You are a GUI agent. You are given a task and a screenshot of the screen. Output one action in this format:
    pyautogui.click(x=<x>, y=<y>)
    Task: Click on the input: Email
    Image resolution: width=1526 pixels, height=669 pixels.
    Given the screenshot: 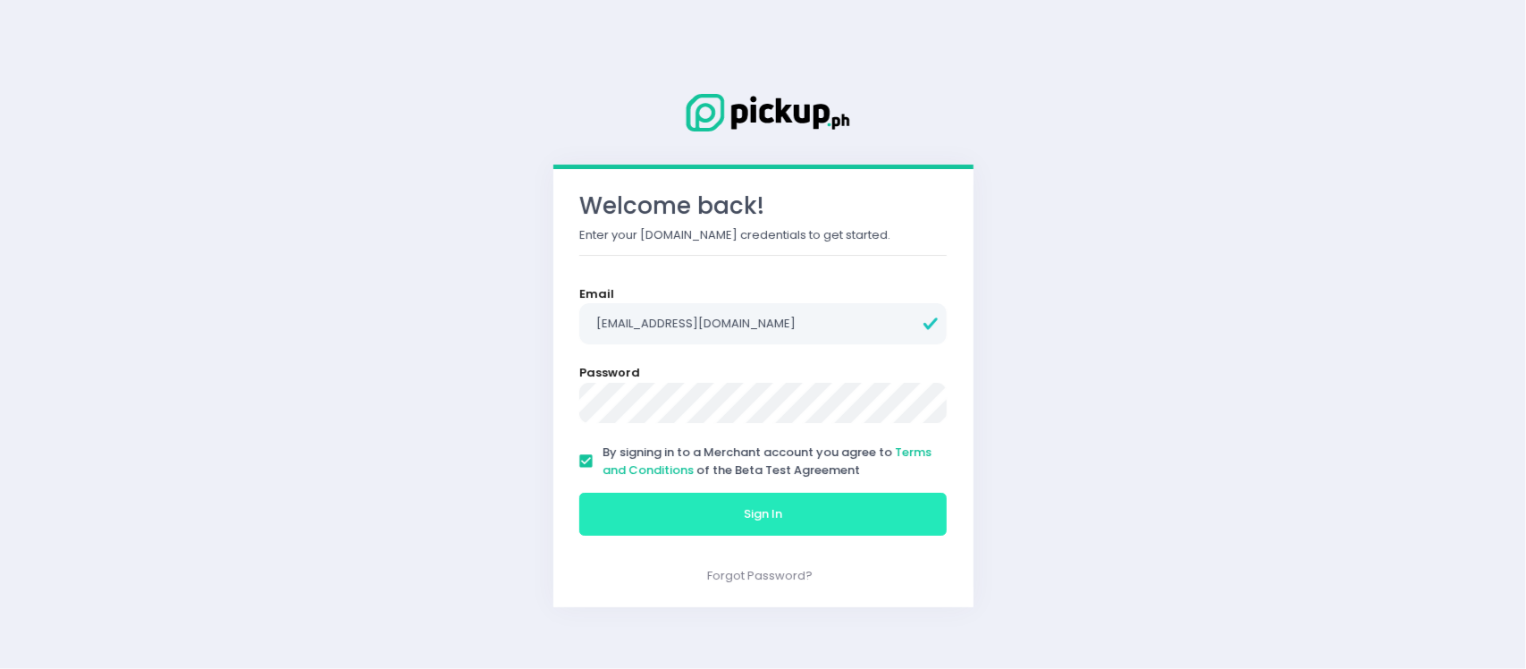 What is the action you would take?
    pyautogui.click(x=763, y=324)
    